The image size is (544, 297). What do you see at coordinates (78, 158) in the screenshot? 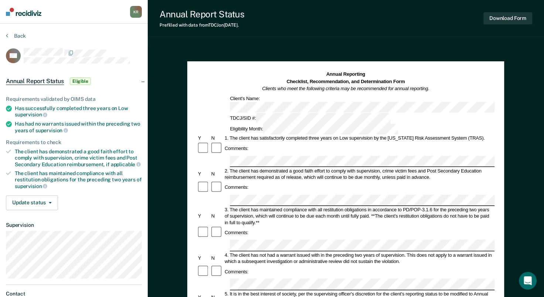
I see `div: The client has demonstrated a good faith effort to comply with supervision, crime victim fees and...` at bounding box center [78, 158].